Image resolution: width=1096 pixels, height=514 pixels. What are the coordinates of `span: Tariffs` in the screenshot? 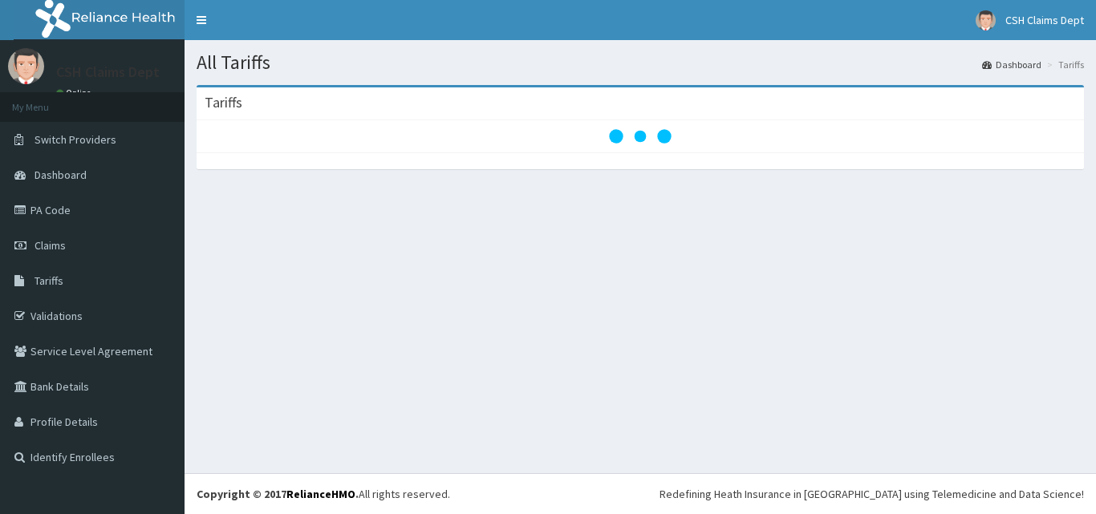 It's located at (49, 281).